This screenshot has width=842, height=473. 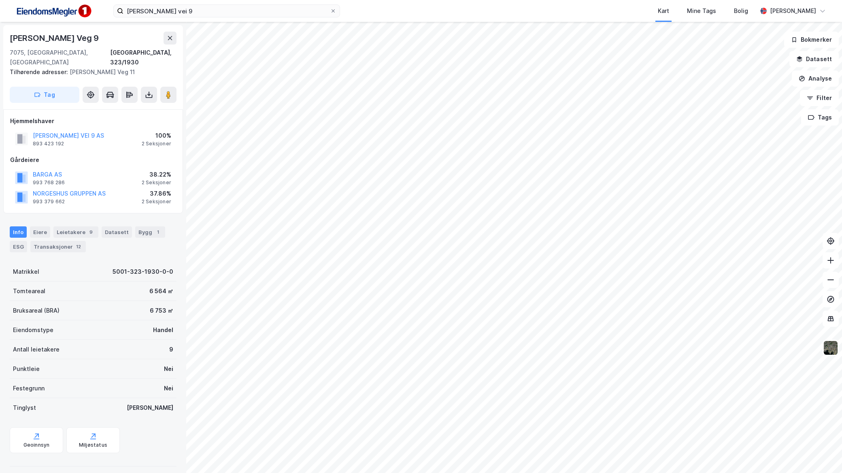 I want to click on div: 6 753 ㎡, so click(x=162, y=310).